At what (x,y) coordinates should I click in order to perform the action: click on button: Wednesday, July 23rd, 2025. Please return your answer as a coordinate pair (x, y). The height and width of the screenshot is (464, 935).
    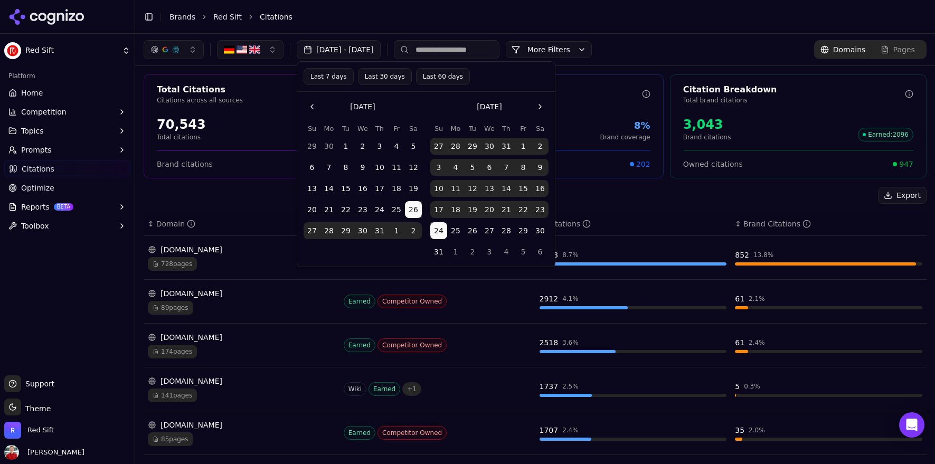
    Looking at the image, I should click on (363, 210).